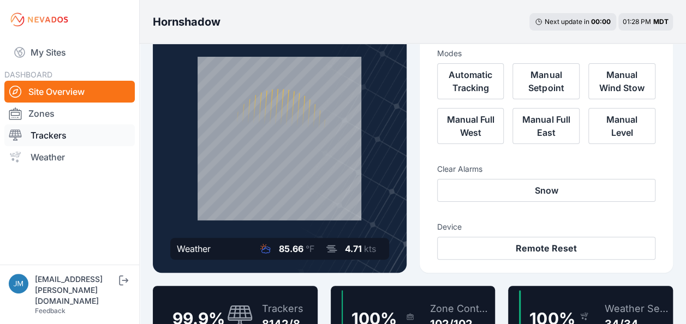  I want to click on div: 00 : 00, so click(601, 22).